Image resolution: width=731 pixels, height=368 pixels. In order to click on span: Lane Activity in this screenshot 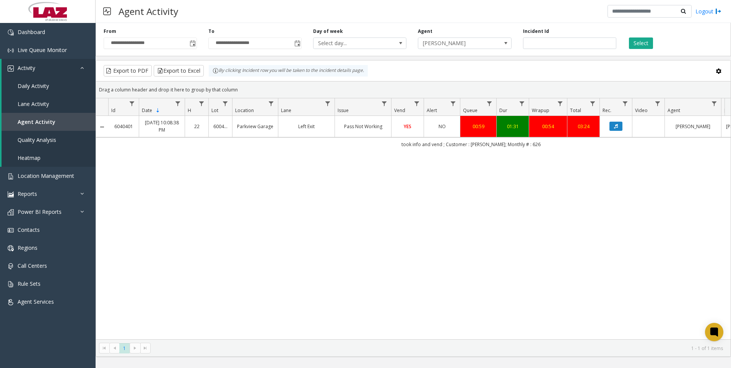, I will do `click(33, 104)`.